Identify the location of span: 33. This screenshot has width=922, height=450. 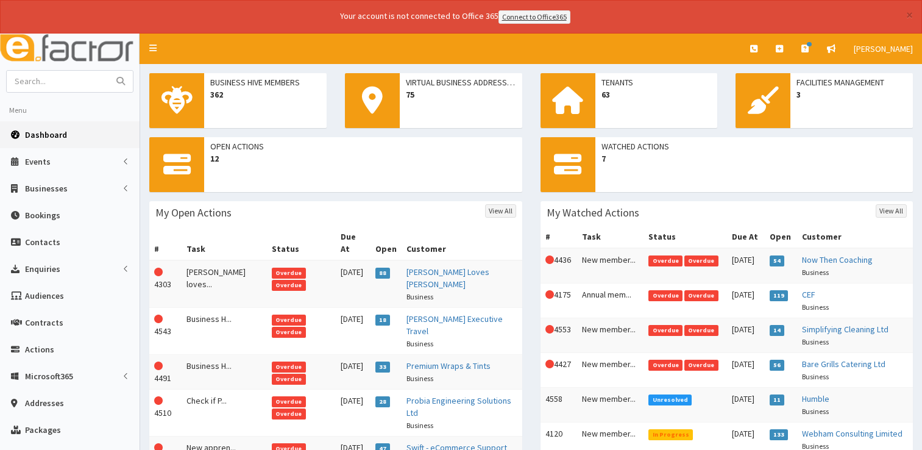
(383, 367).